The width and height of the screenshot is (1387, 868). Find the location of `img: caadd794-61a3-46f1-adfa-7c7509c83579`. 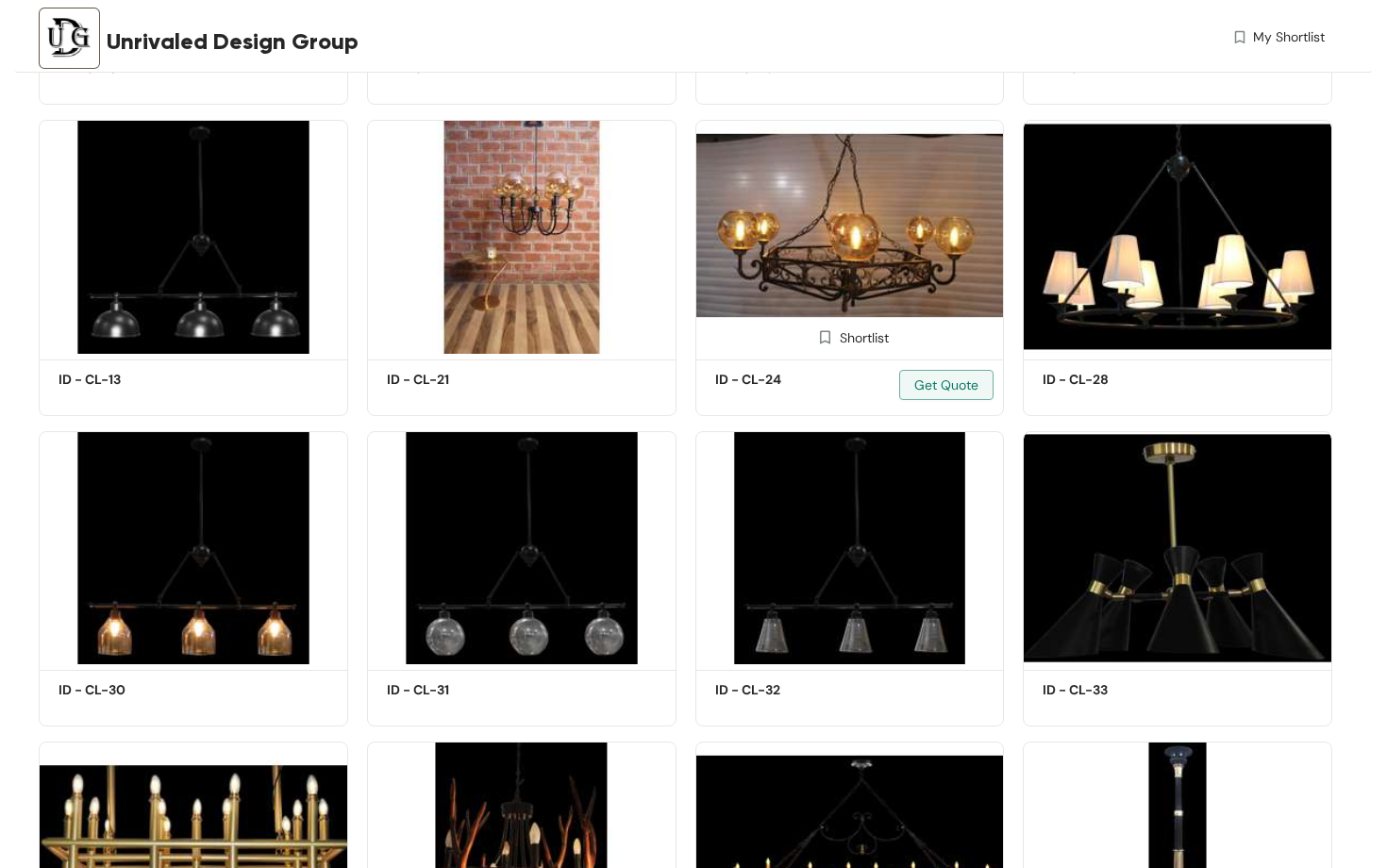

img: caadd794-61a3-46f1-adfa-7c7509c83579 is located at coordinates (522, 236).